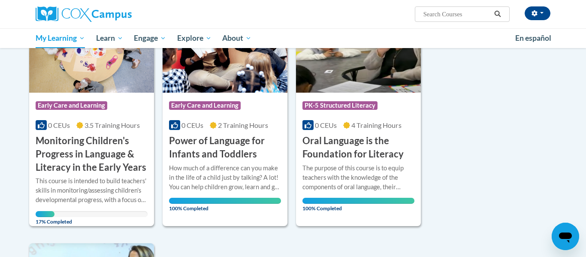  Describe the element at coordinates (150, 38) in the screenshot. I see `a: Engage` at that location.